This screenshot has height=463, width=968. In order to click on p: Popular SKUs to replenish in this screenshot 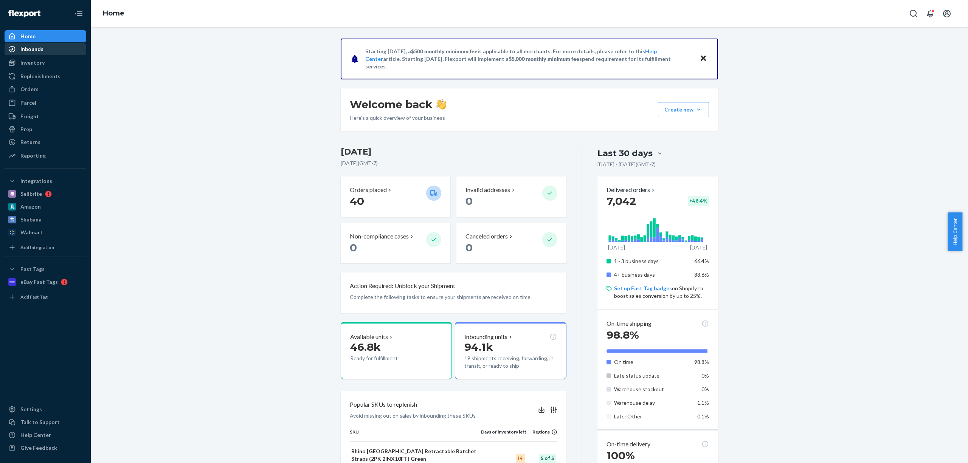, I will do `click(383, 404)`.